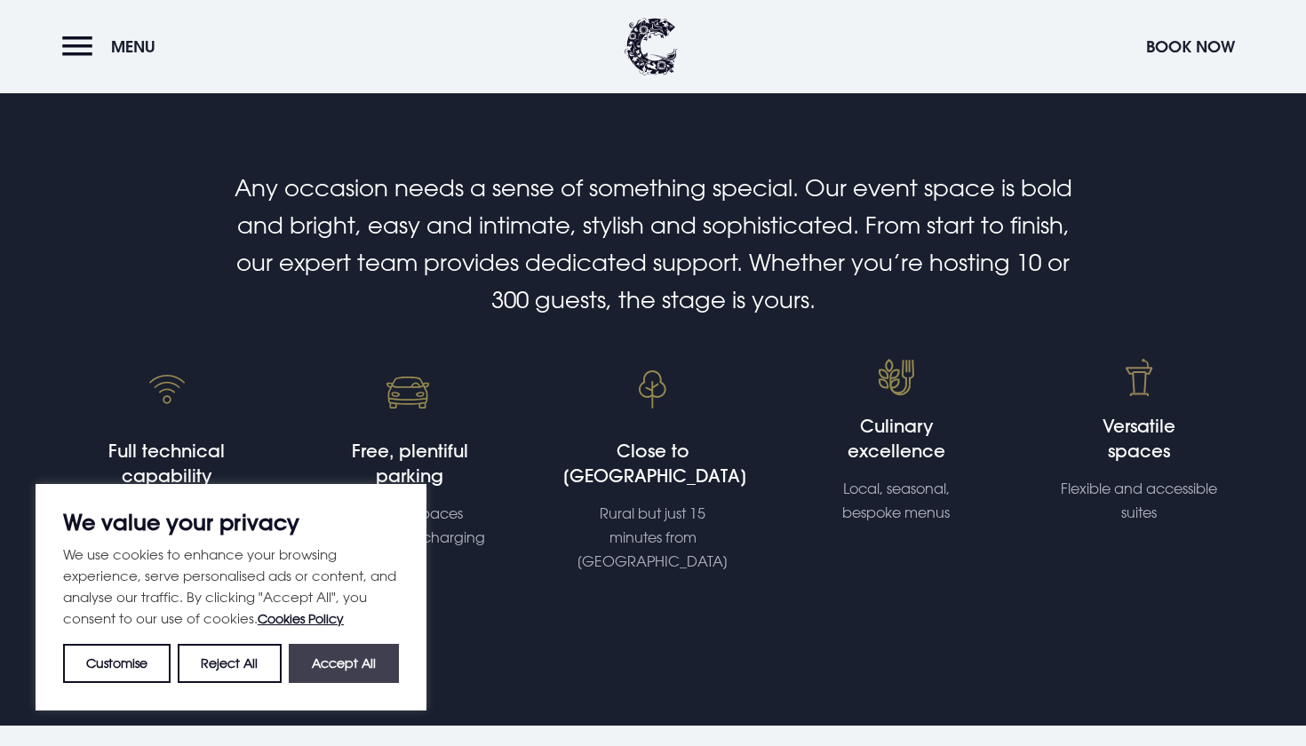 This screenshot has height=746, width=1306. Describe the element at coordinates (651, 46) in the screenshot. I see `img: Clandeboye Lodge` at that location.